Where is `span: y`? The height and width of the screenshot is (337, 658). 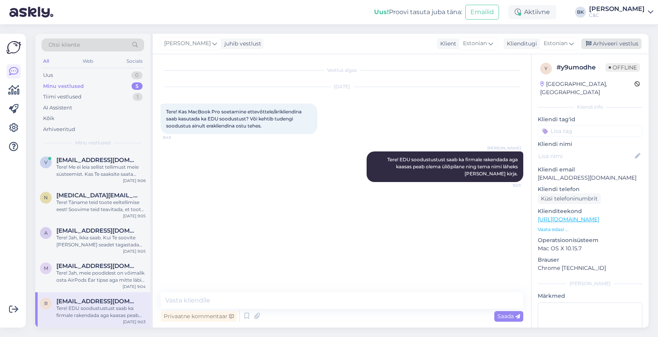
span: y is located at coordinates (546, 68).